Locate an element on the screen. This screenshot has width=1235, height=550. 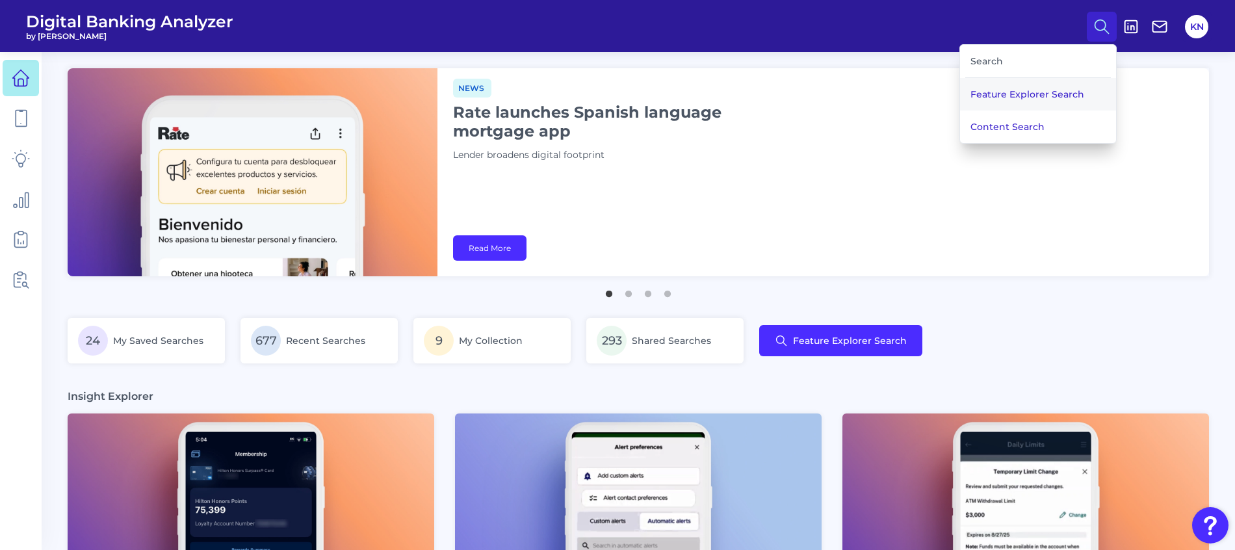
a: 293Shared Searches is located at coordinates (665, 341).